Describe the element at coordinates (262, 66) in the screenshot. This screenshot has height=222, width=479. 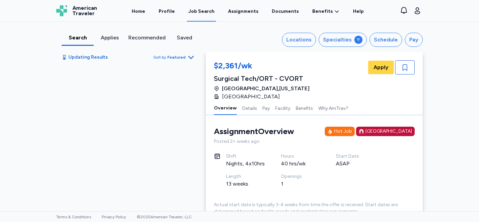
I see `div: $2,361/wk` at that location.